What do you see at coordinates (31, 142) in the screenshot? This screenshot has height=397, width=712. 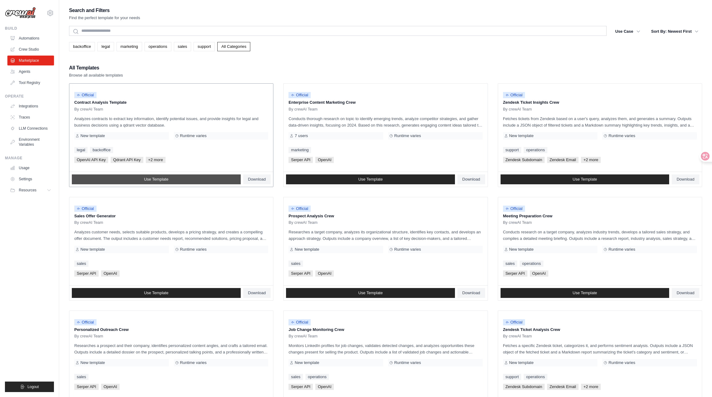 I see `a: Environment Variables` at bounding box center [31, 142].